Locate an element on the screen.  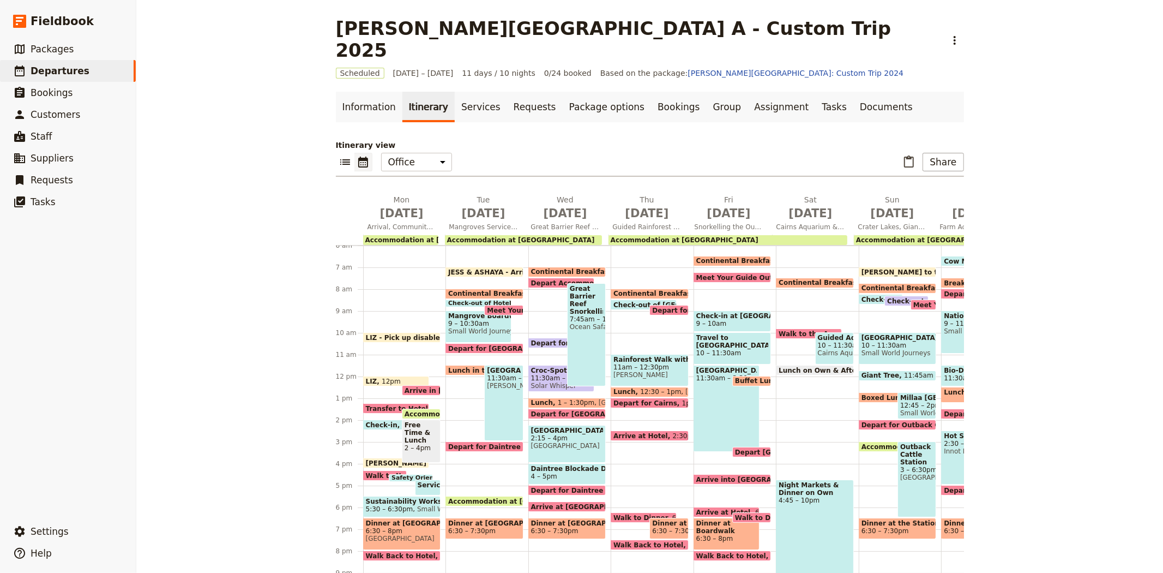
div: Sustainability Workshop5:30 – 6:30pmSmall World Journeys is located at coordinates (402, 506).